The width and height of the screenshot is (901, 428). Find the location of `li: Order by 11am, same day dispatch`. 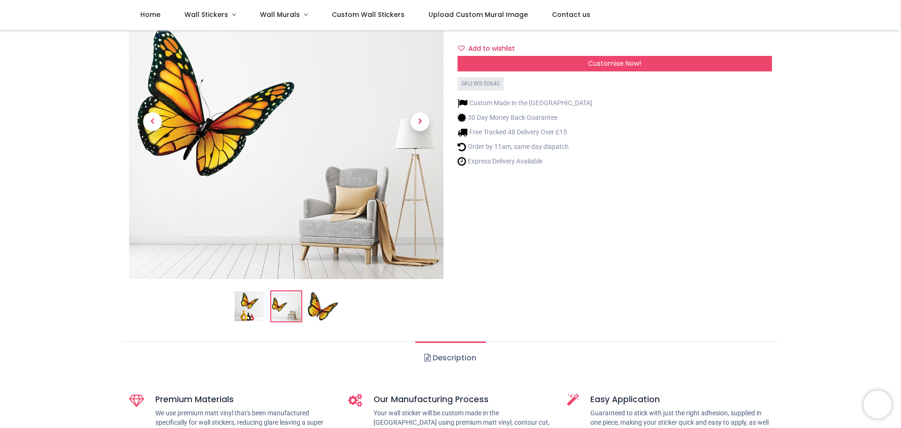

li: Order by 11am, same day dispatch is located at coordinates (525, 146).